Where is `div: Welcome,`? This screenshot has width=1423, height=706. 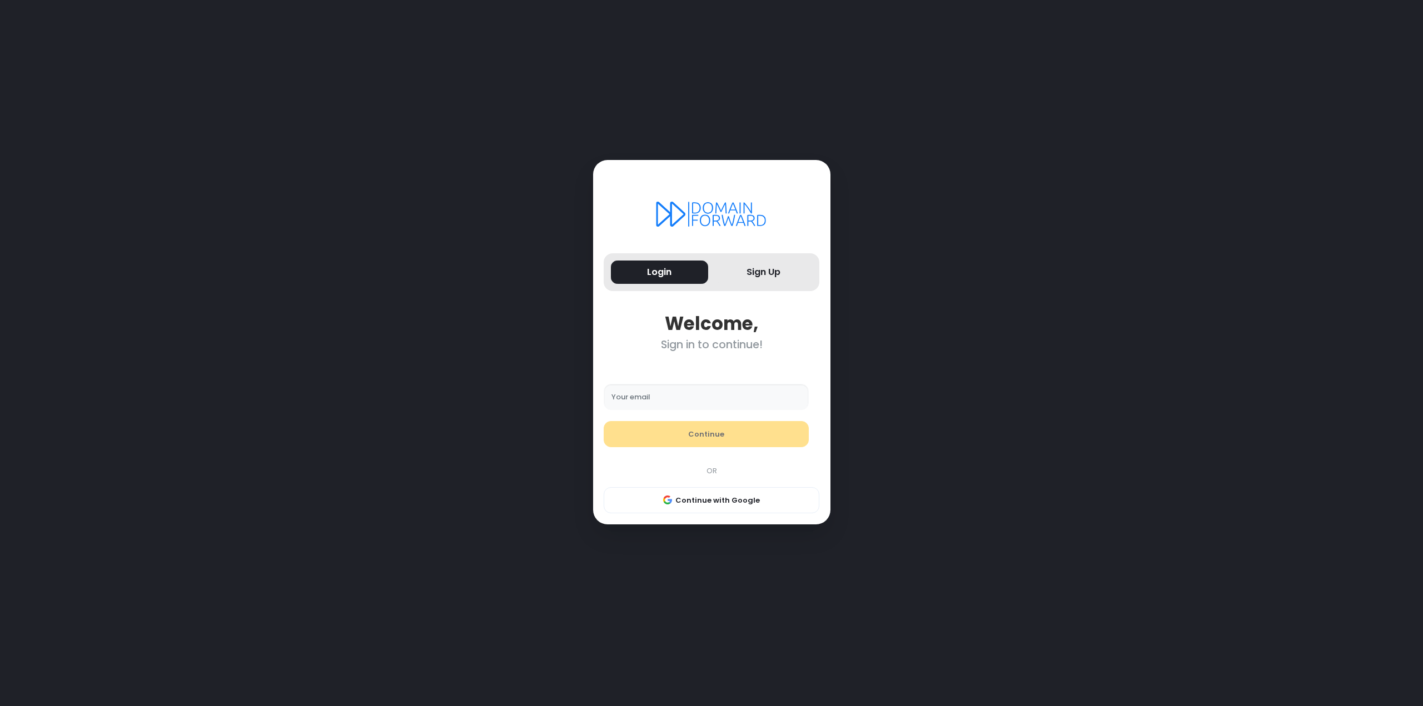
div: Welcome, is located at coordinates (711, 323).